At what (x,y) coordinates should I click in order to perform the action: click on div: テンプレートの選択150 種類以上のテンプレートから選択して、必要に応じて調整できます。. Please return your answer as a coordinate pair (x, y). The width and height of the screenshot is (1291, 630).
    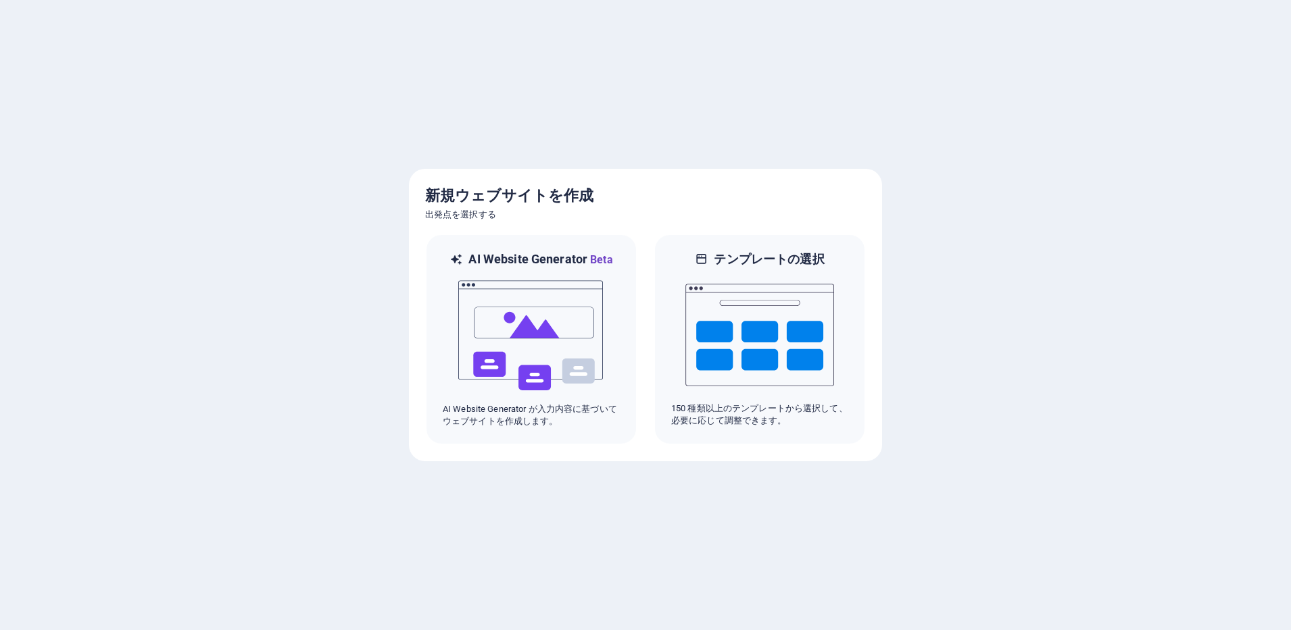
    Looking at the image, I should click on (760, 339).